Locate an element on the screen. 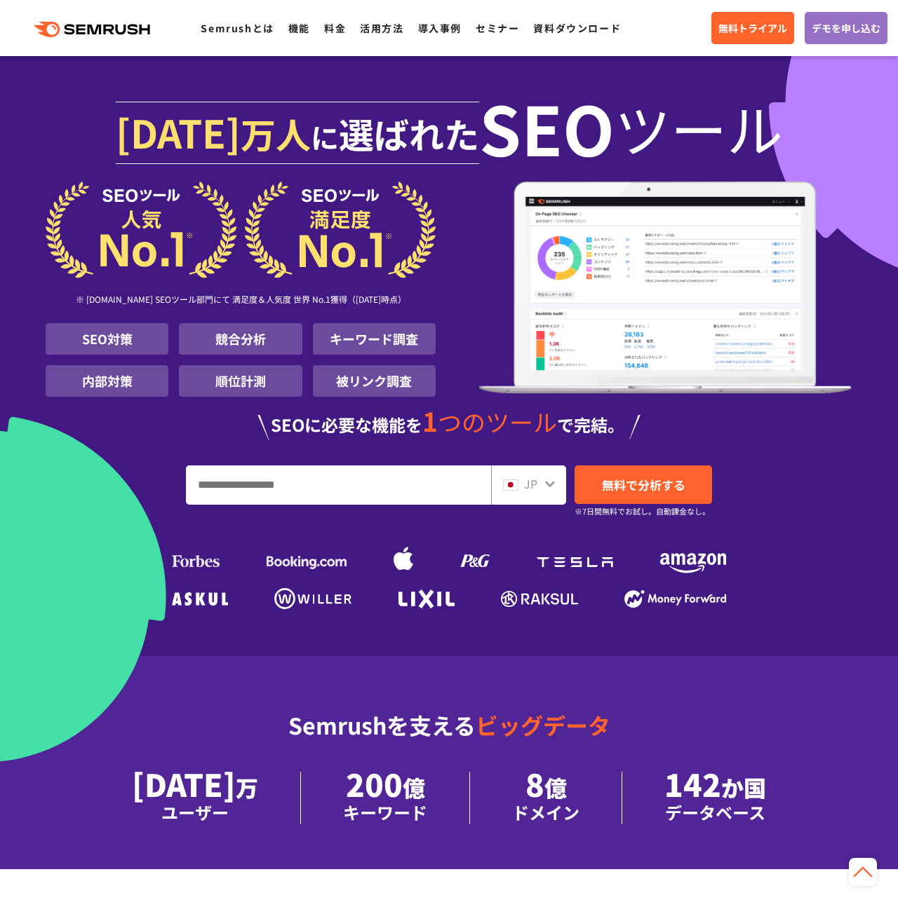  li: 競合分析 is located at coordinates (240, 339).